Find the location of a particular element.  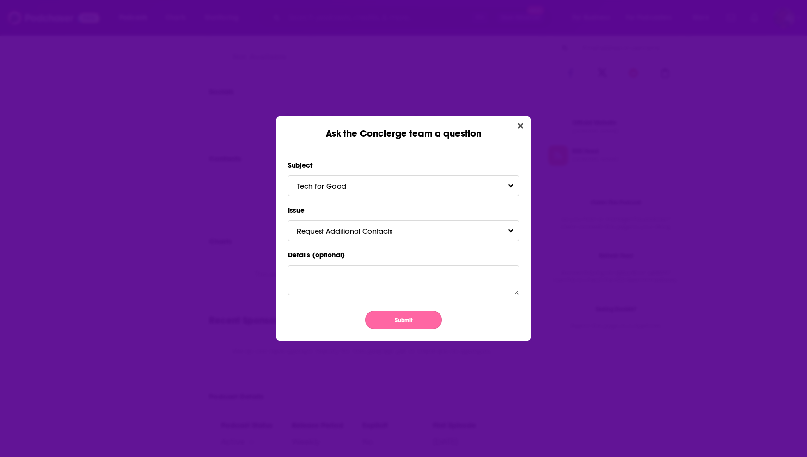

span: Request Additional Contacts is located at coordinates (354, 231).